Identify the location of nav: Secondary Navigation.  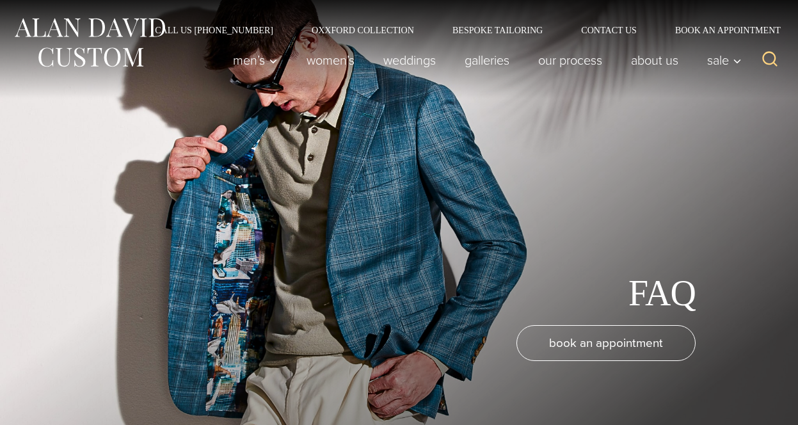
(460, 30).